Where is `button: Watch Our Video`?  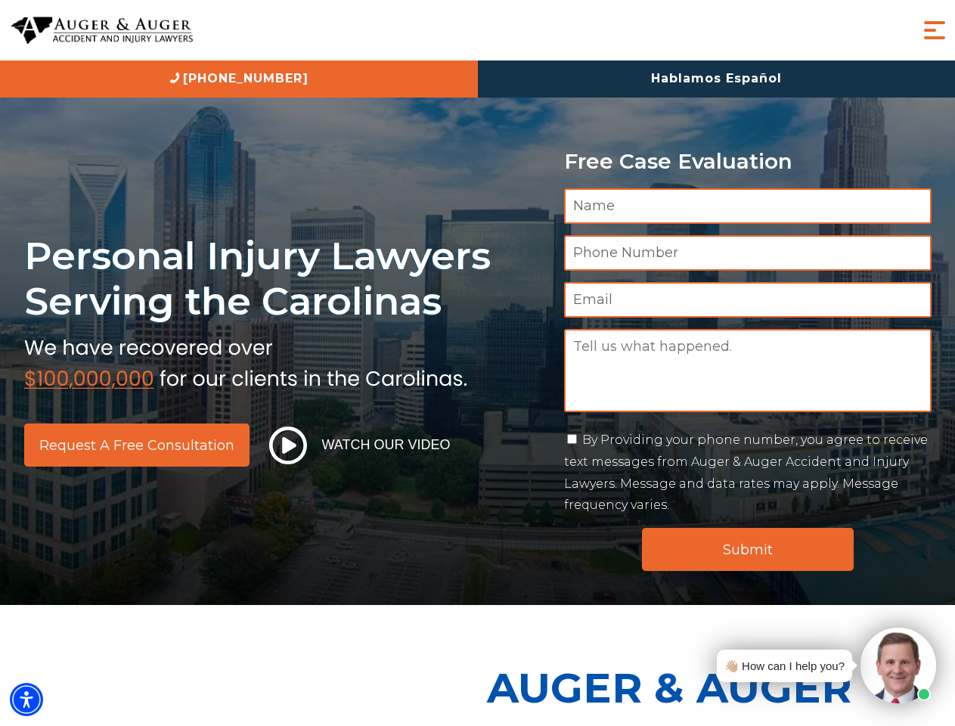
button: Watch Our Video is located at coordinates (360, 446).